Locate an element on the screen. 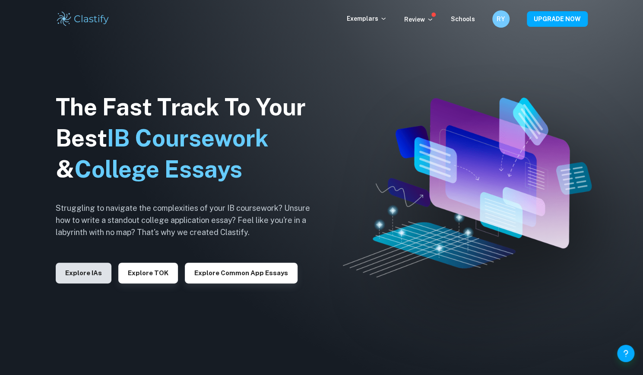 The height and width of the screenshot is (375, 643). button: Explore TOK is located at coordinates (148, 273).